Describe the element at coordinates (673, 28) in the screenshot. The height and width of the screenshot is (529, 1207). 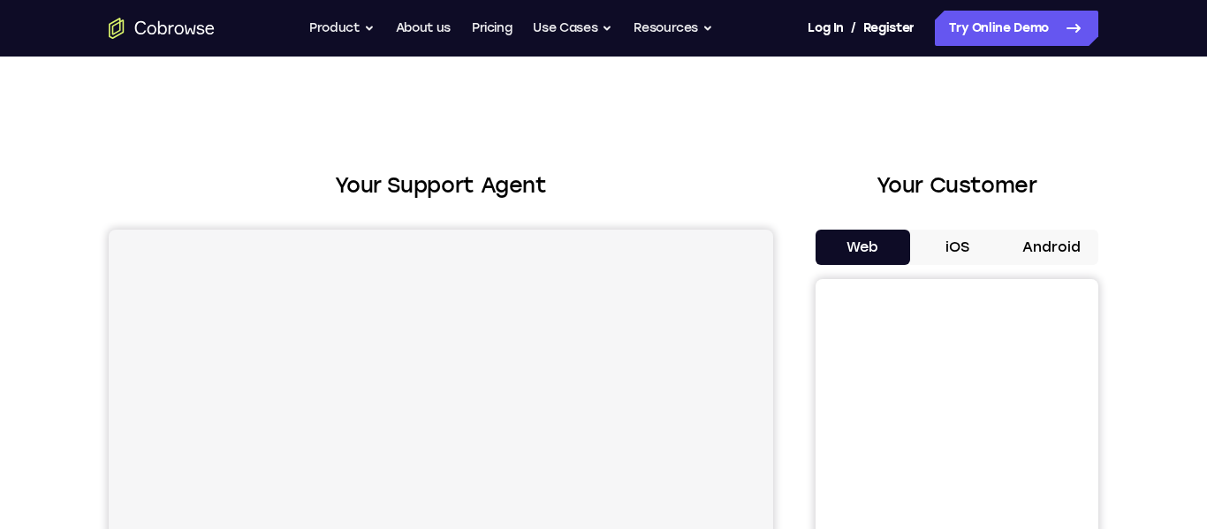
I see `button: Resources` at that location.